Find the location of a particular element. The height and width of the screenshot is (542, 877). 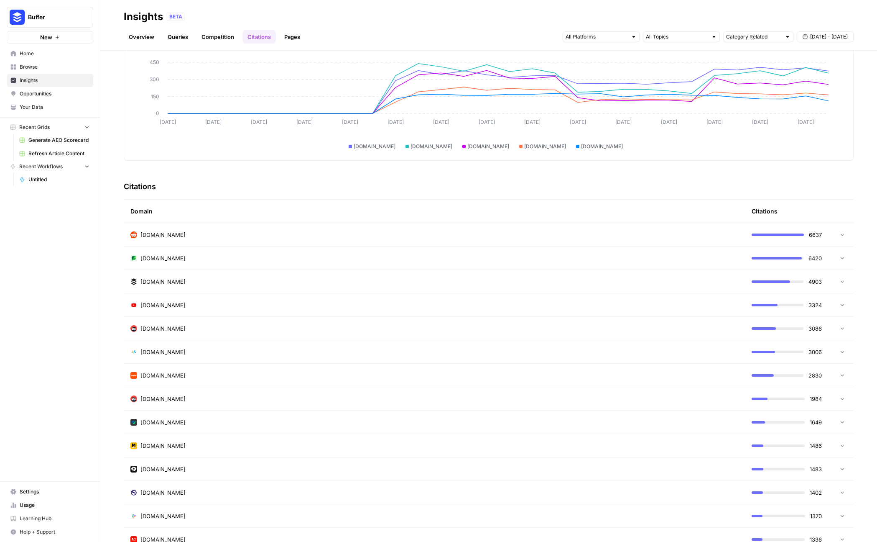

img: 8scb49tlb2vriaw9mclg8ae1t35j is located at coordinates (134, 375).